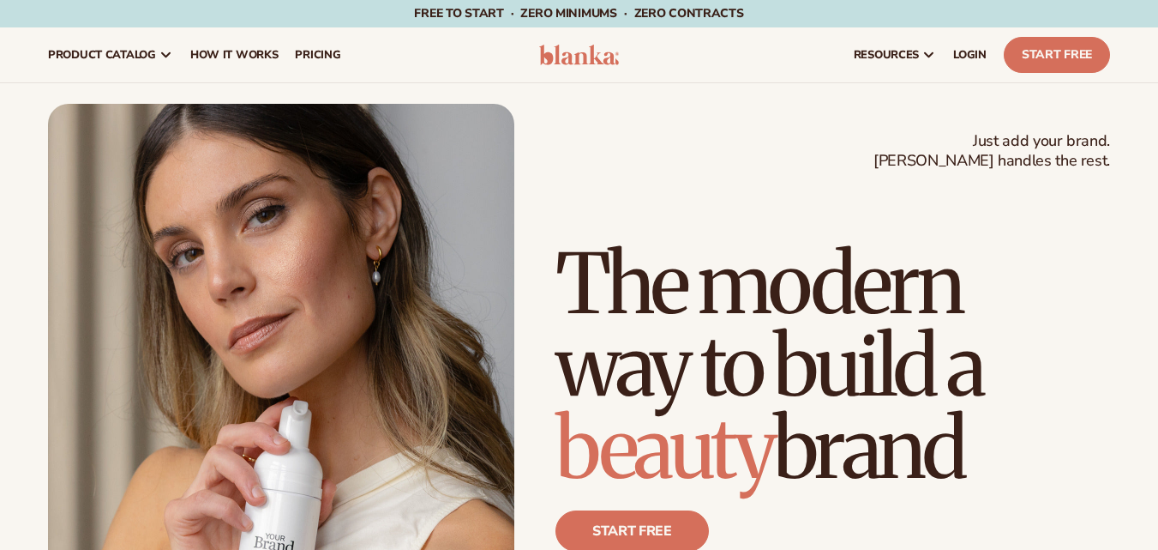  I want to click on a: resources, so click(895, 55).